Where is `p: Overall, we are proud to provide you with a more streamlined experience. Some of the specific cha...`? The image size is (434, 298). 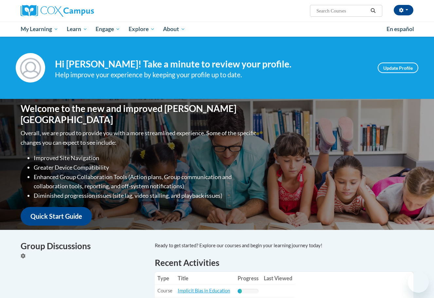
p: Overall, we are proud to provide you with a more streamlined experience. Some of the specific cha... is located at coordinates (139, 138).